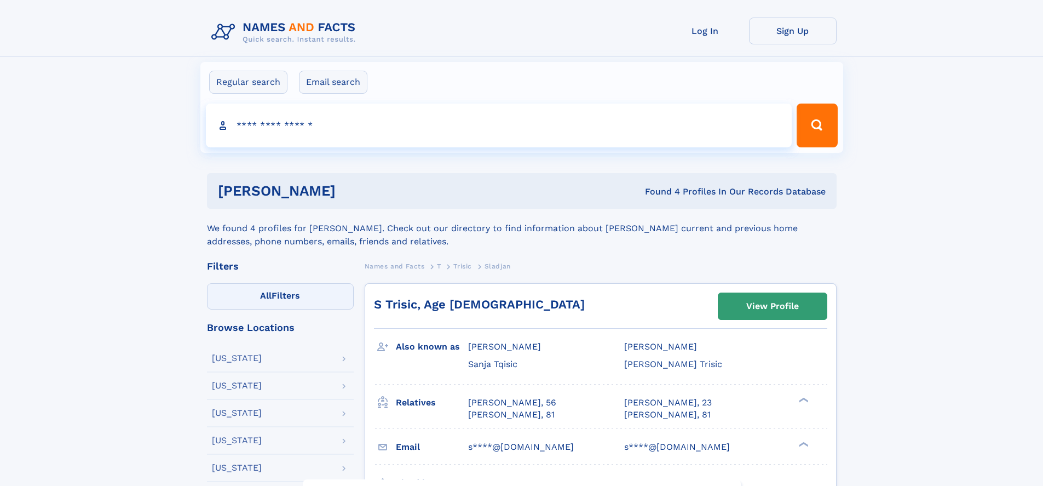 The width and height of the screenshot is (1043, 486). Describe the element at coordinates (493, 363) in the screenshot. I see `span: Sanja Tqisic` at that location.